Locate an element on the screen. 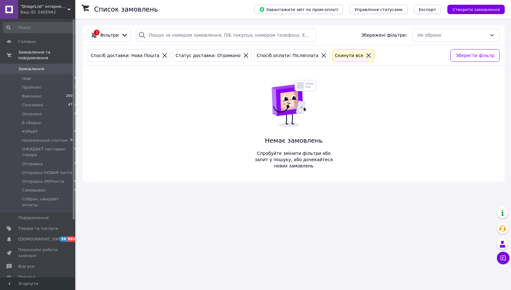  span: Виконані is located at coordinates (32, 96).